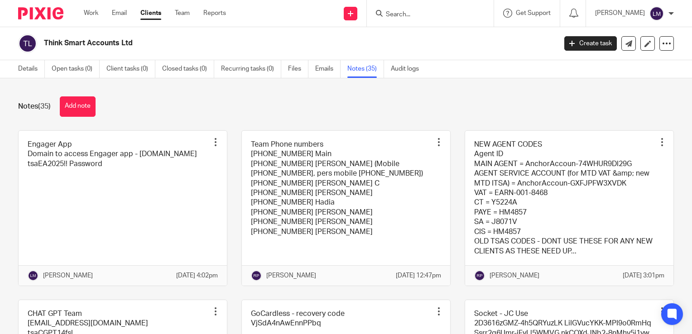 The width and height of the screenshot is (692, 334). Describe the element at coordinates (328, 69) in the screenshot. I see `a: Emails` at that location.